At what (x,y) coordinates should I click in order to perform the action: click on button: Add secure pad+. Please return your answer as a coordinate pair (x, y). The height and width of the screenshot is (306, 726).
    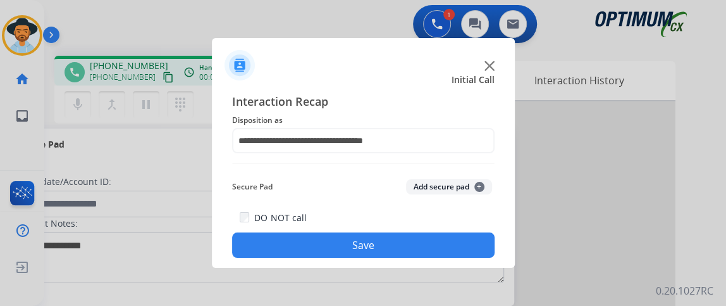
    Looking at the image, I should click on (449, 187).